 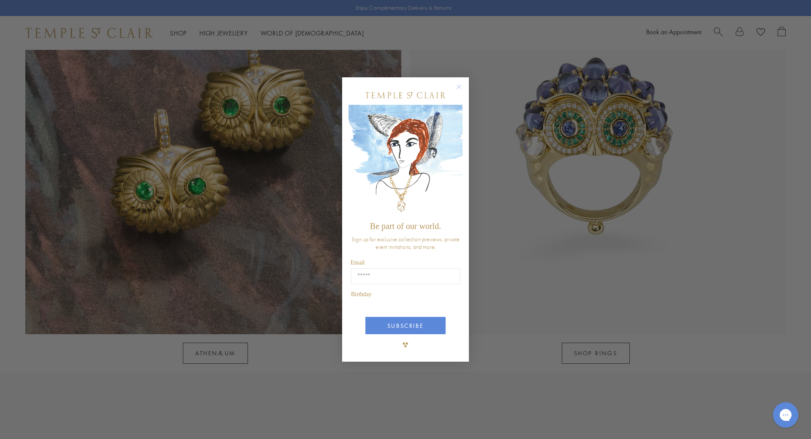 I want to click on span: Be part of our world., so click(x=405, y=226).